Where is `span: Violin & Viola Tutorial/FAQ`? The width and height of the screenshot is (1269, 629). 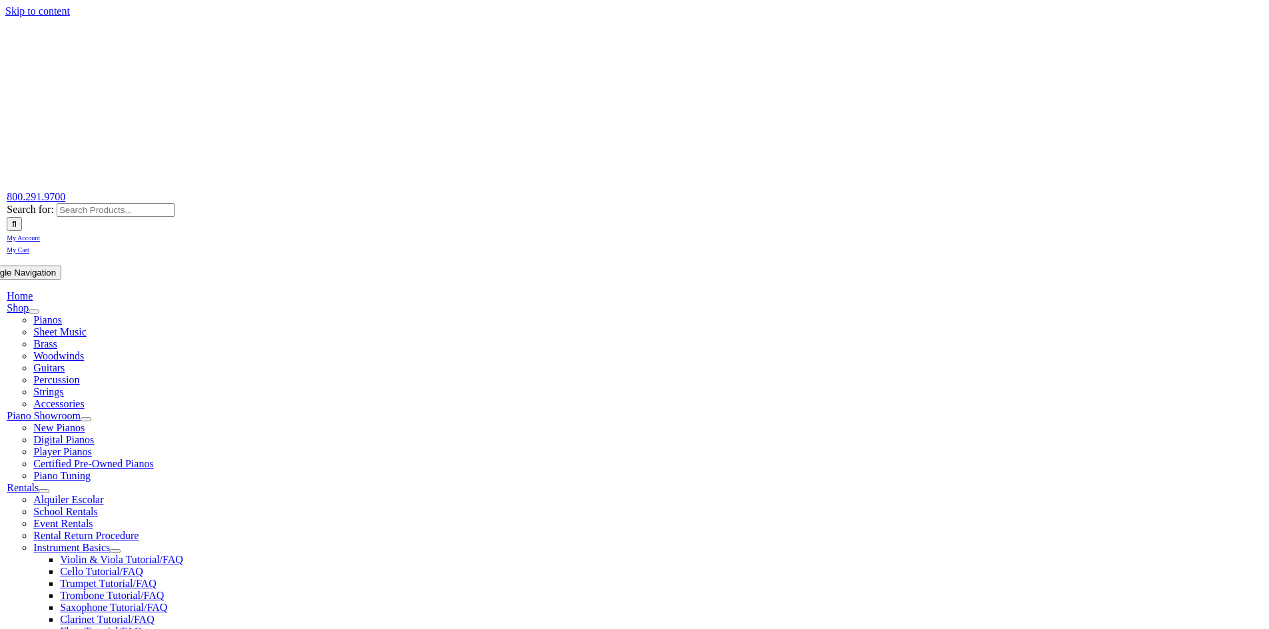
span: Violin & Viola Tutorial/FAQ is located at coordinates (121, 559).